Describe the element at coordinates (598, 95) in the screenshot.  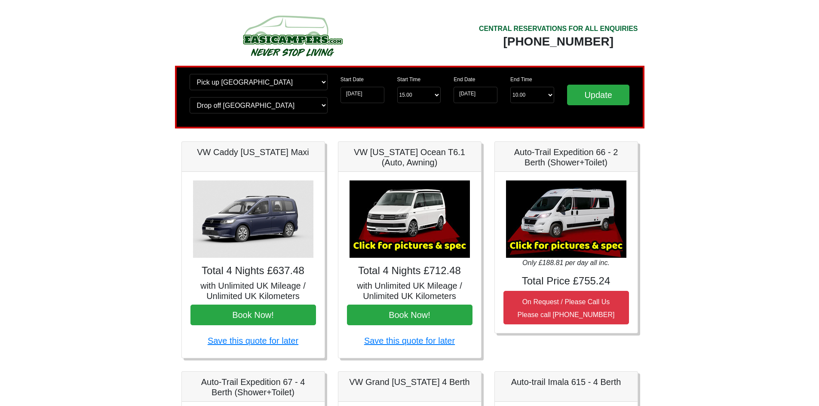
I see `input: Update` at that location.